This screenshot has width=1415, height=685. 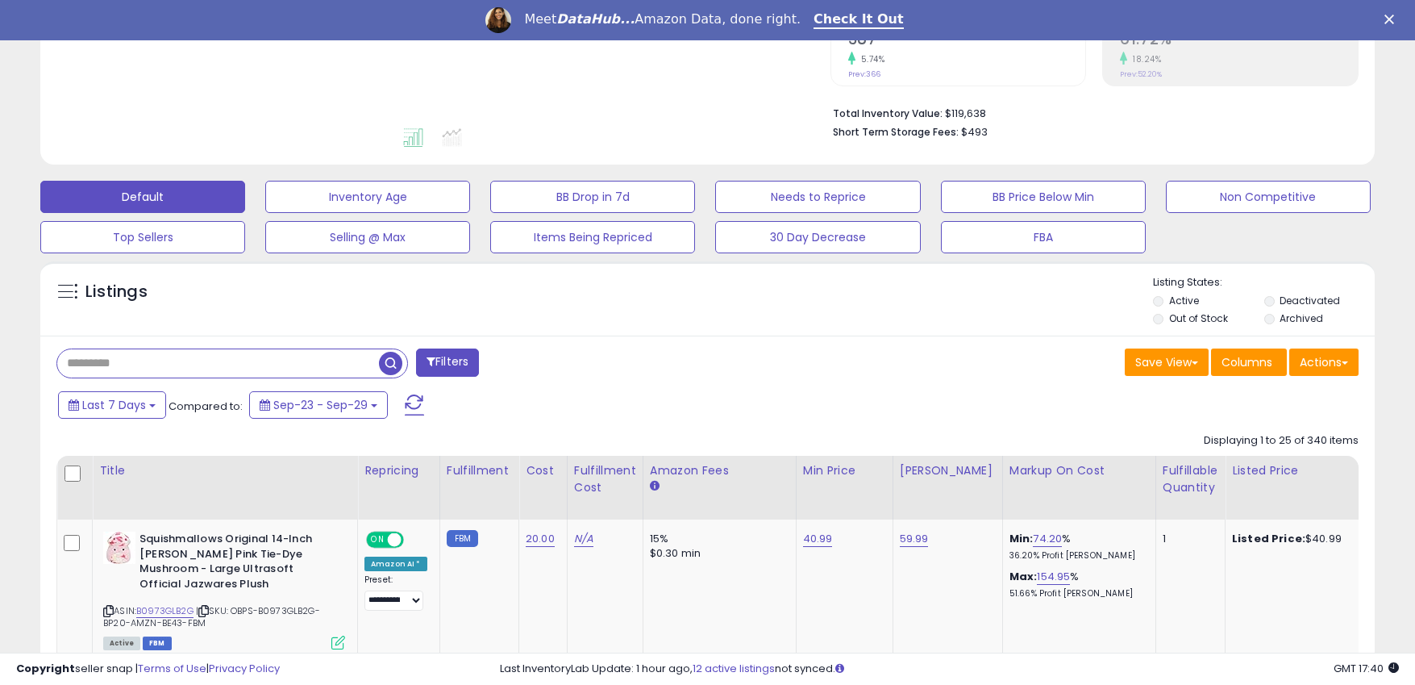 I want to click on b: Max:, so click(x=1023, y=576).